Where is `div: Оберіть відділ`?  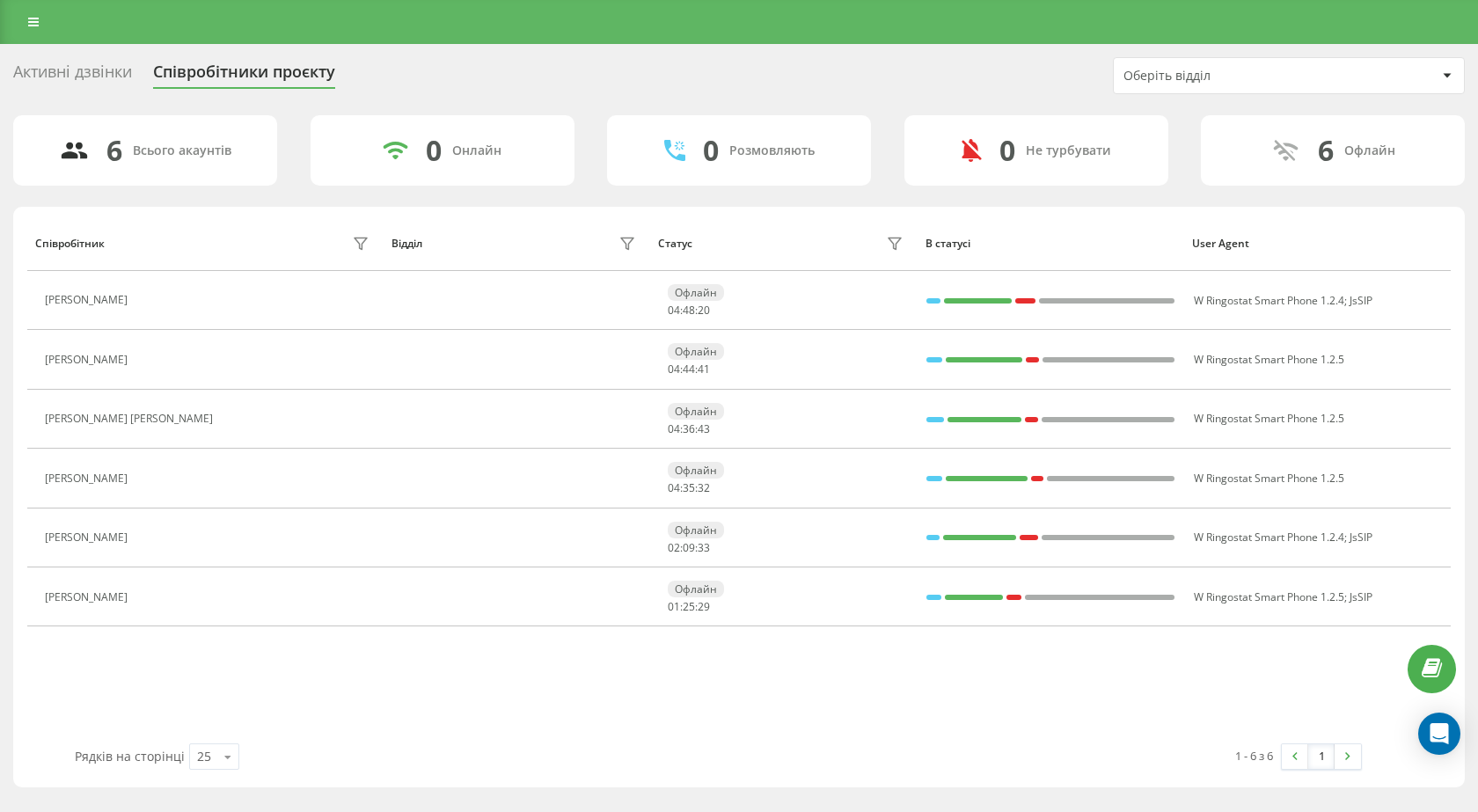
div: Оберіть відділ is located at coordinates (1229, 76).